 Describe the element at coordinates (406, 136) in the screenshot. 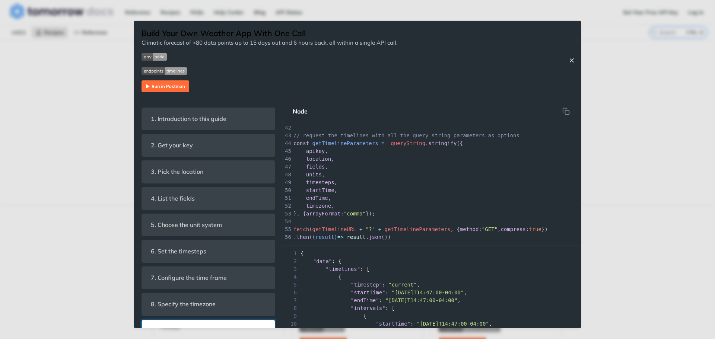

I see `span: // request the timelines with all the query string parameters as options` at that location.